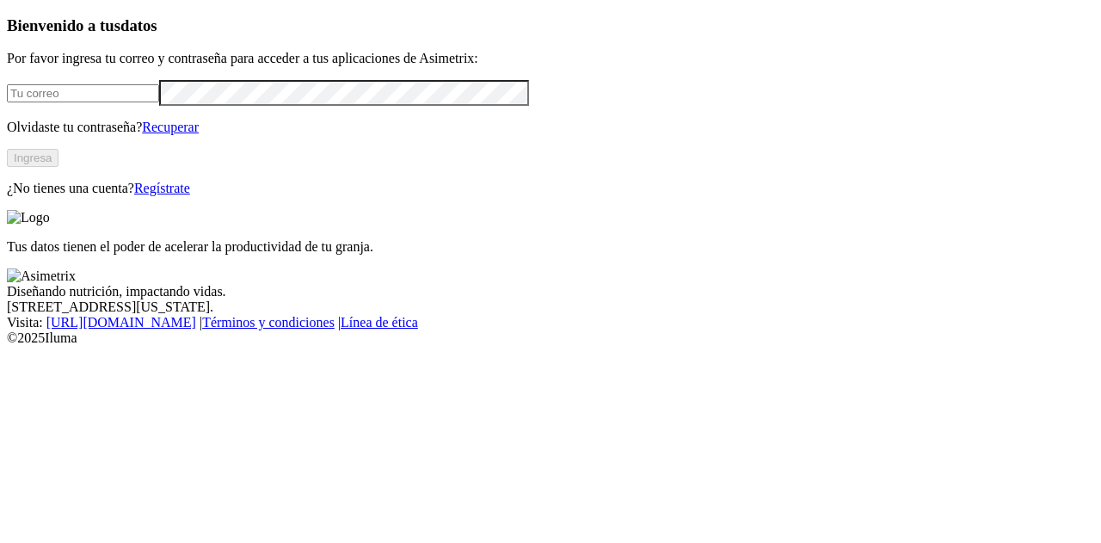 The image size is (1101, 543). Describe the element at coordinates (170, 126) in the screenshot. I see `a: Recuperar` at that location.